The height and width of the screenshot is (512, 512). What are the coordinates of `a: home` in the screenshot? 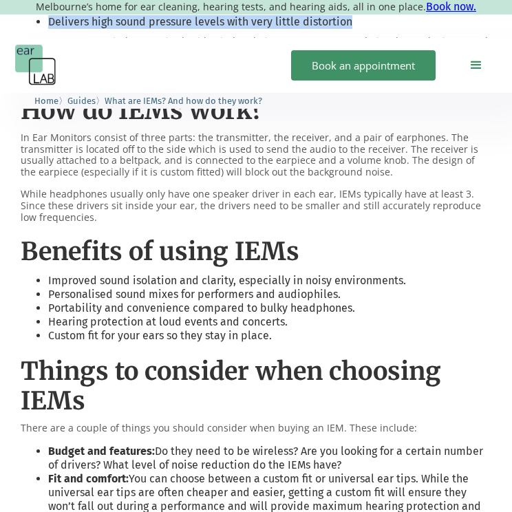 It's located at (36, 65).